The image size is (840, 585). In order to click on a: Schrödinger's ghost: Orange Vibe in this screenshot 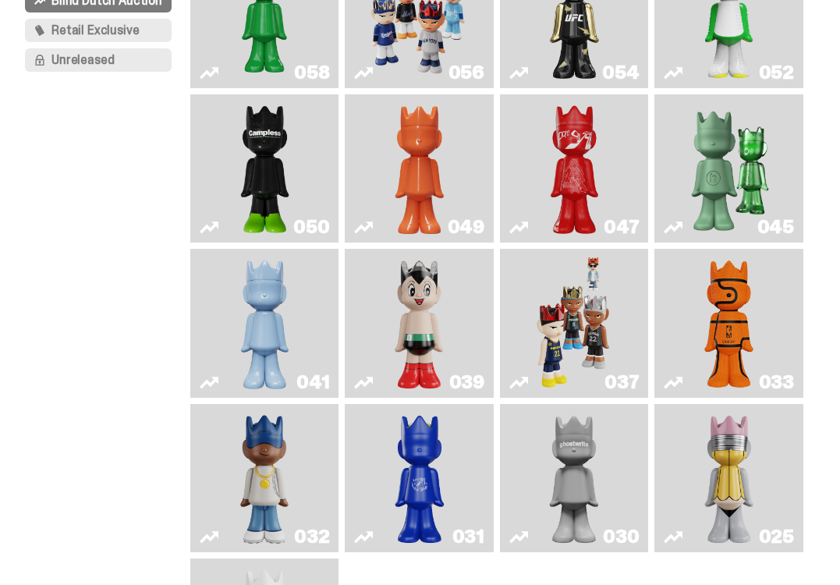, I will do `click(419, 168)`.